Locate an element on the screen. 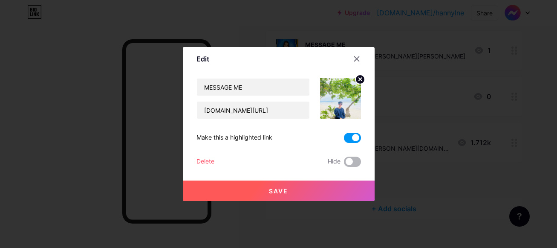  img: link_thumbnail is located at coordinates (341, 98).